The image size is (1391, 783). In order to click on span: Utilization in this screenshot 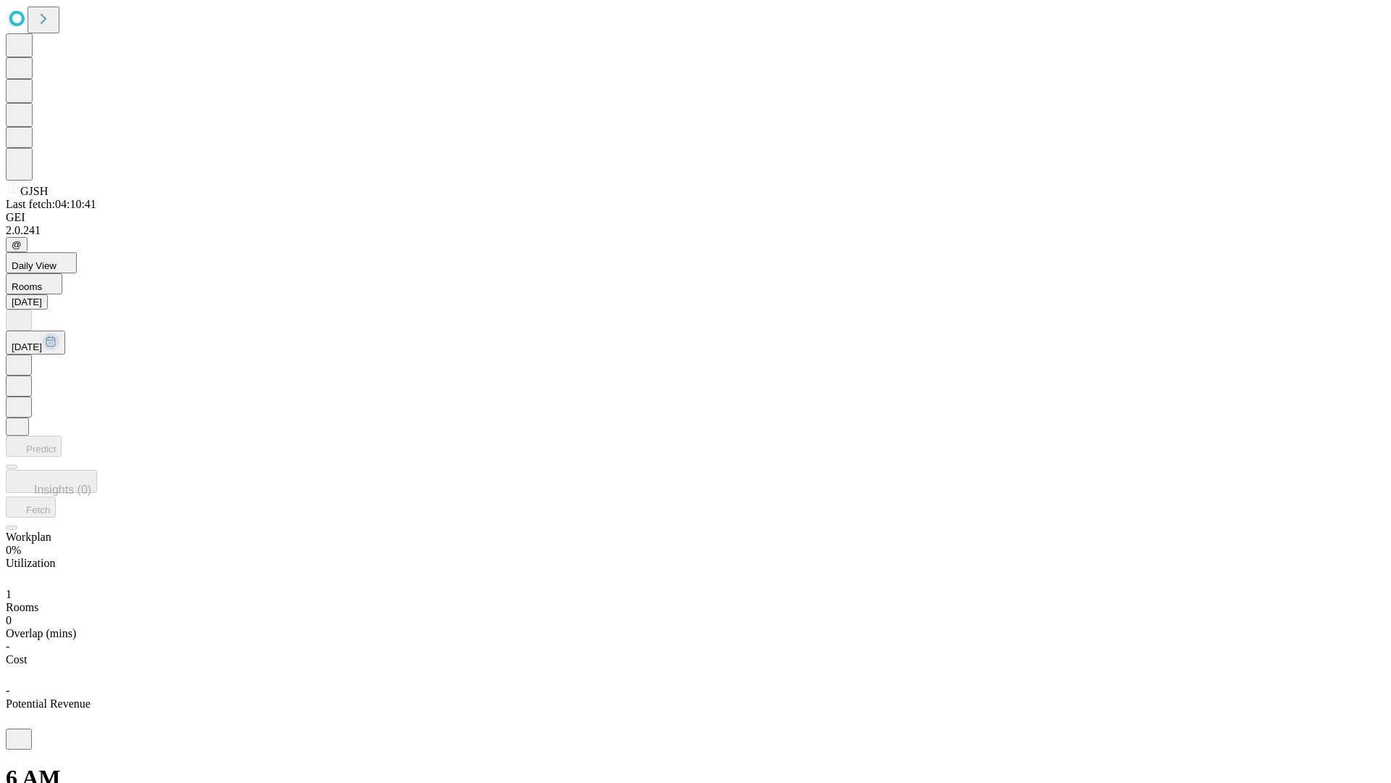, I will do `click(30, 562)`.